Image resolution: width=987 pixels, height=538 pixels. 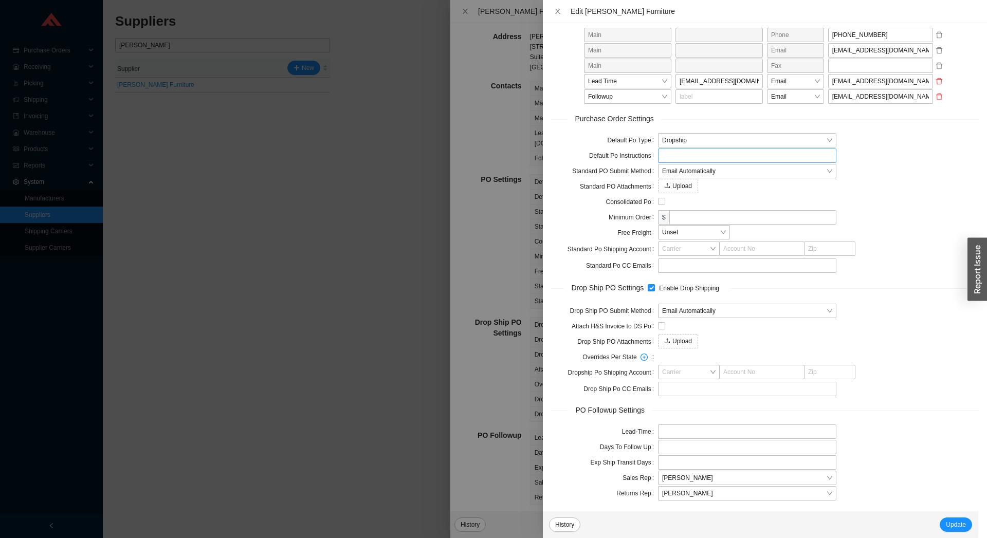 I want to click on label: Drop Ship Po CC Emails, so click(x=620, y=389).